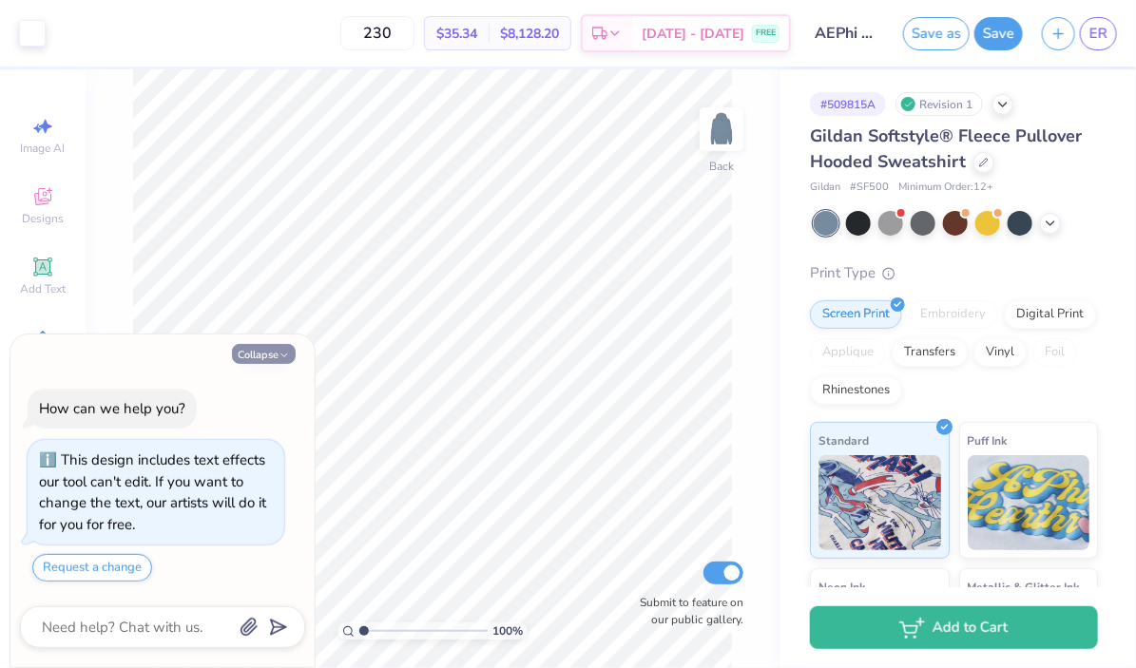 The image size is (1136, 668). What do you see at coordinates (1054, 353) in the screenshot?
I see `div: Foil` at bounding box center [1054, 353].